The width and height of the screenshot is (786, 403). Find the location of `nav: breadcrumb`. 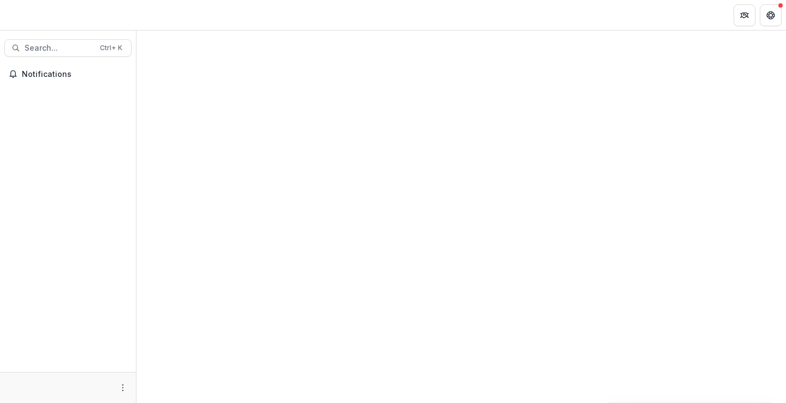

nav: breadcrumb is located at coordinates (164, 15).